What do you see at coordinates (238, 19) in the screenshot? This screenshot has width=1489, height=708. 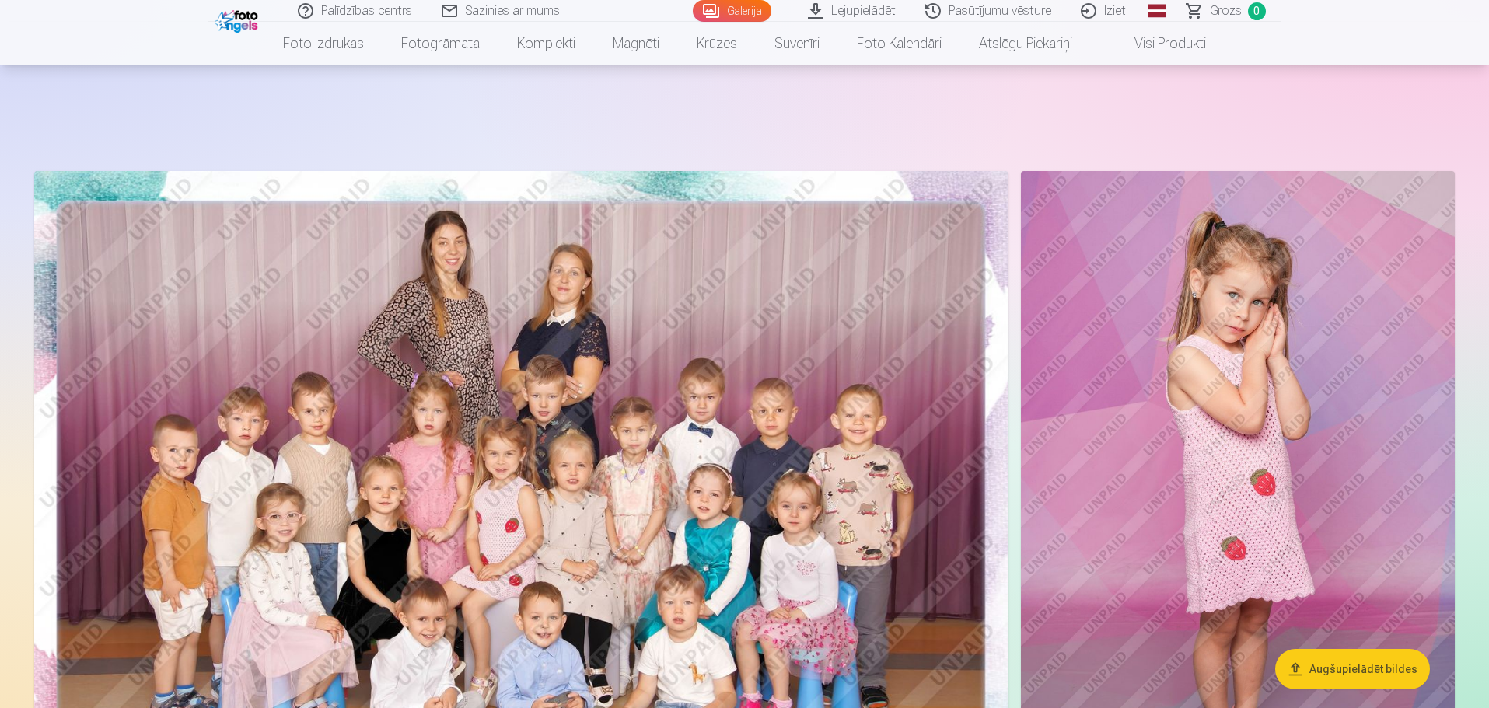 I see `img: /fa1` at bounding box center [238, 19].